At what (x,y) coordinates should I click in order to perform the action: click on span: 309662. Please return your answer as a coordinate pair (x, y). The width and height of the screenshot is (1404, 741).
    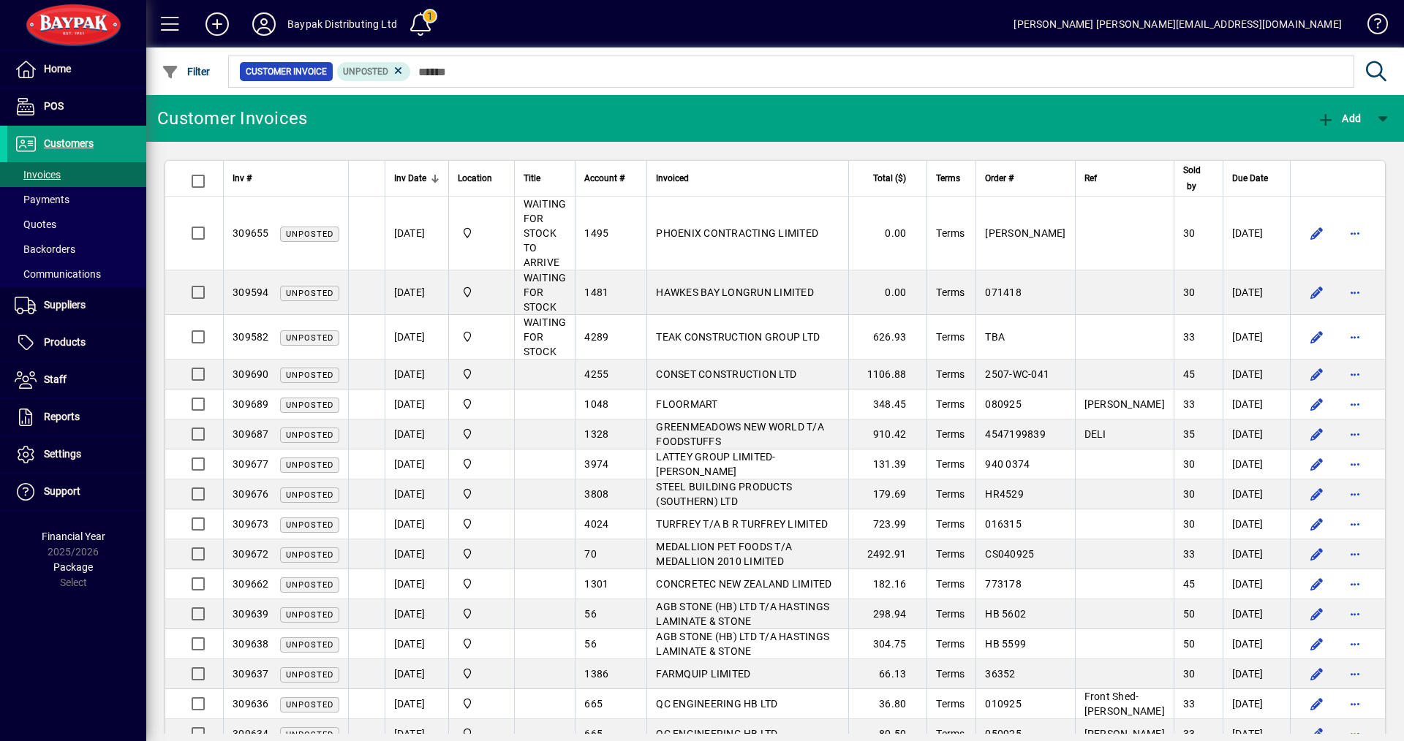
    Looking at the image, I should click on (251, 584).